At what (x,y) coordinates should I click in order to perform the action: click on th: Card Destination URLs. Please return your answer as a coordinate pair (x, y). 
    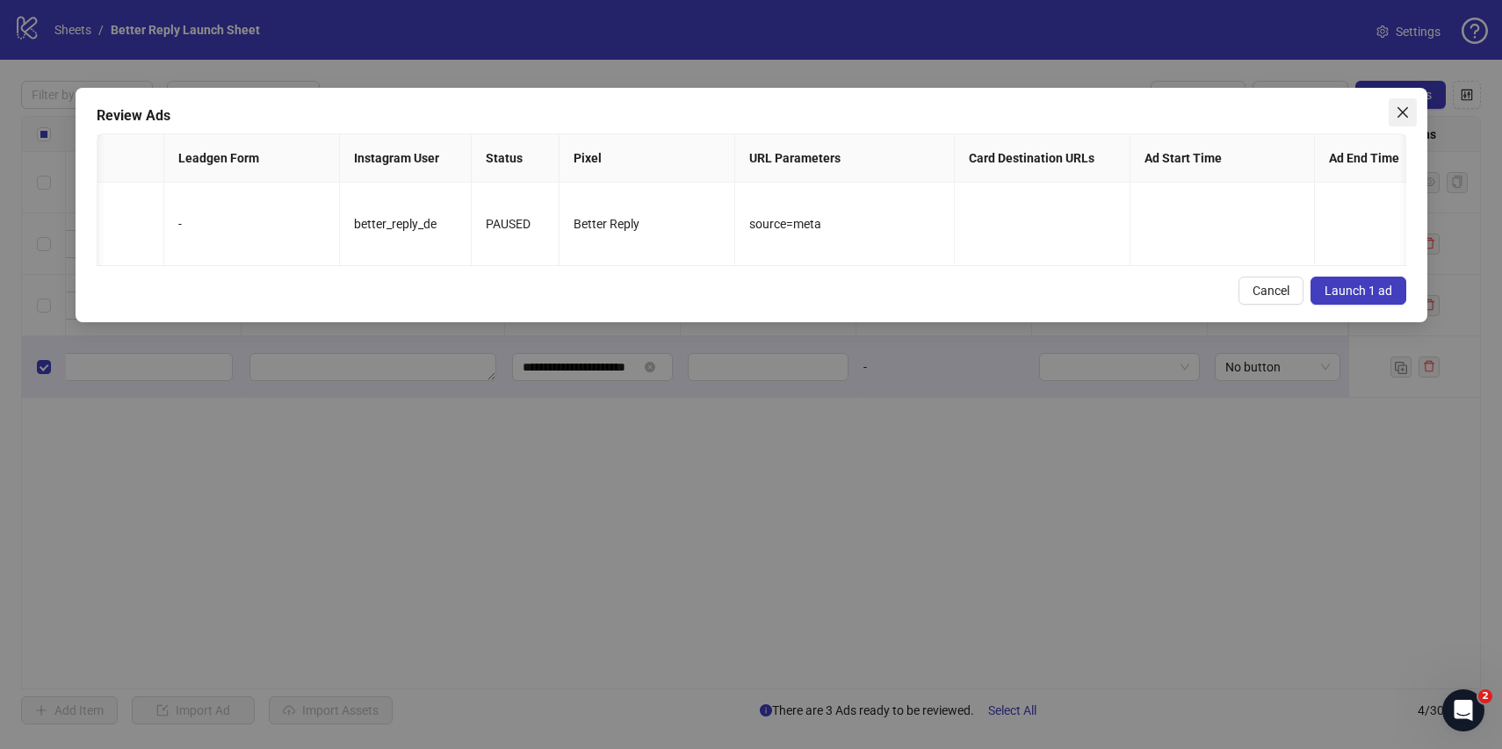
    Looking at the image, I should click on (1042, 158).